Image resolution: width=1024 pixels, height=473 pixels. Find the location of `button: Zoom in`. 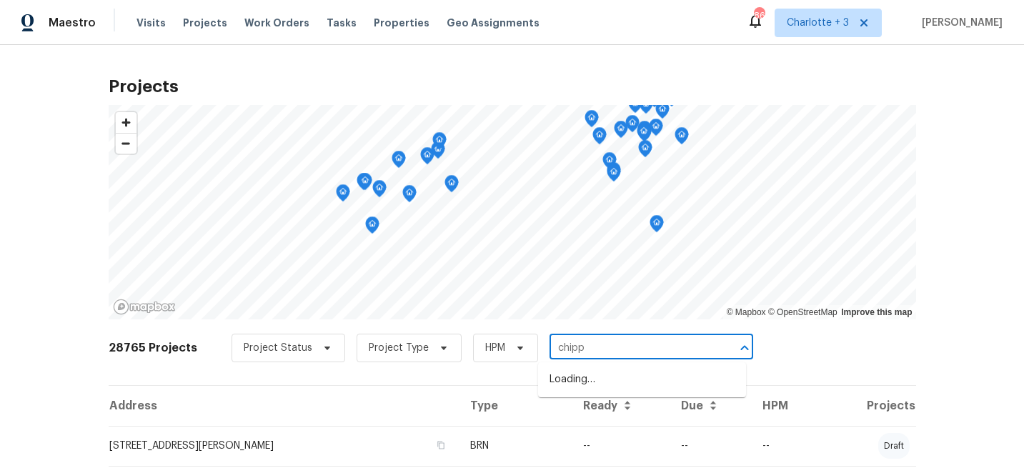

button: Zoom in is located at coordinates (126, 122).